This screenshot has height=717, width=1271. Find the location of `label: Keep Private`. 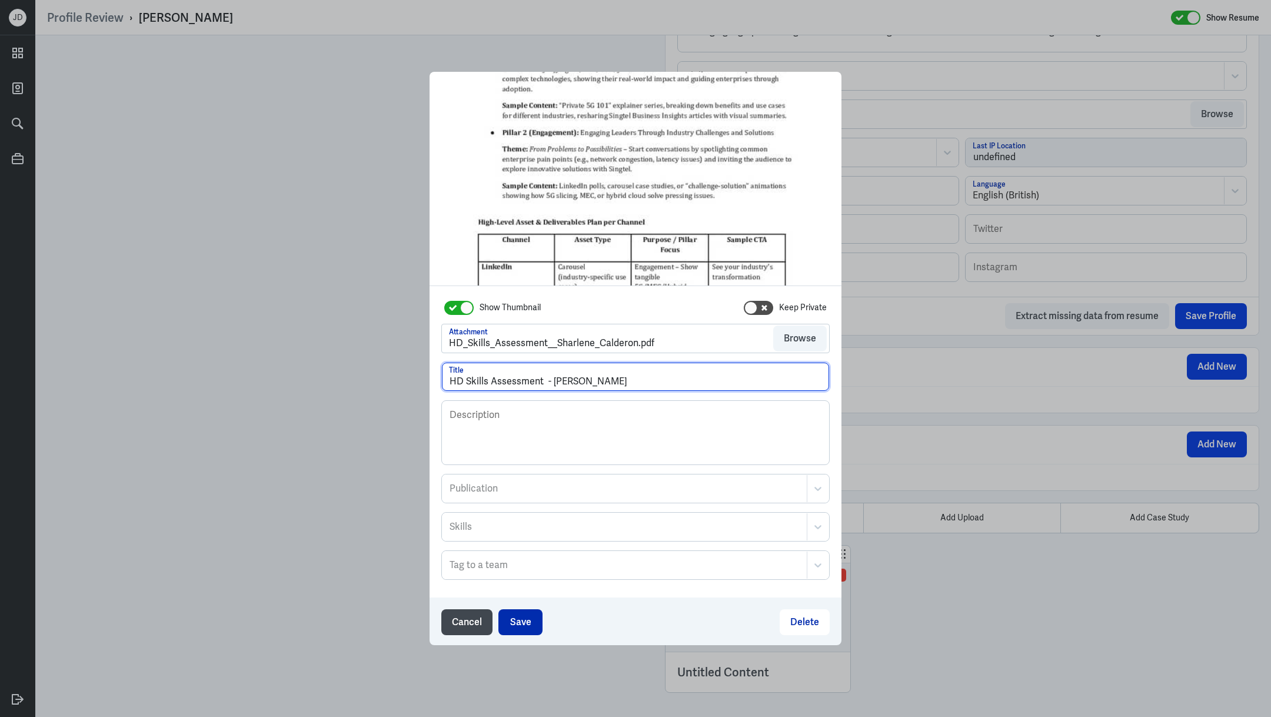

label: Keep Private is located at coordinates (803, 307).